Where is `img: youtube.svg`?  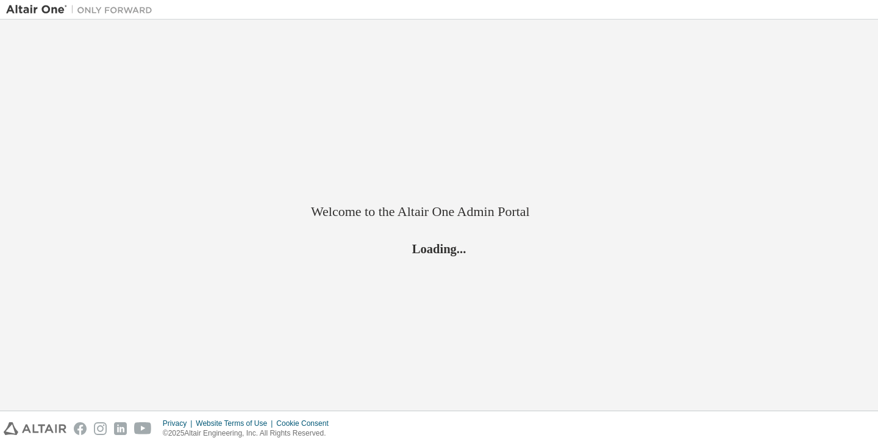 img: youtube.svg is located at coordinates (143, 428).